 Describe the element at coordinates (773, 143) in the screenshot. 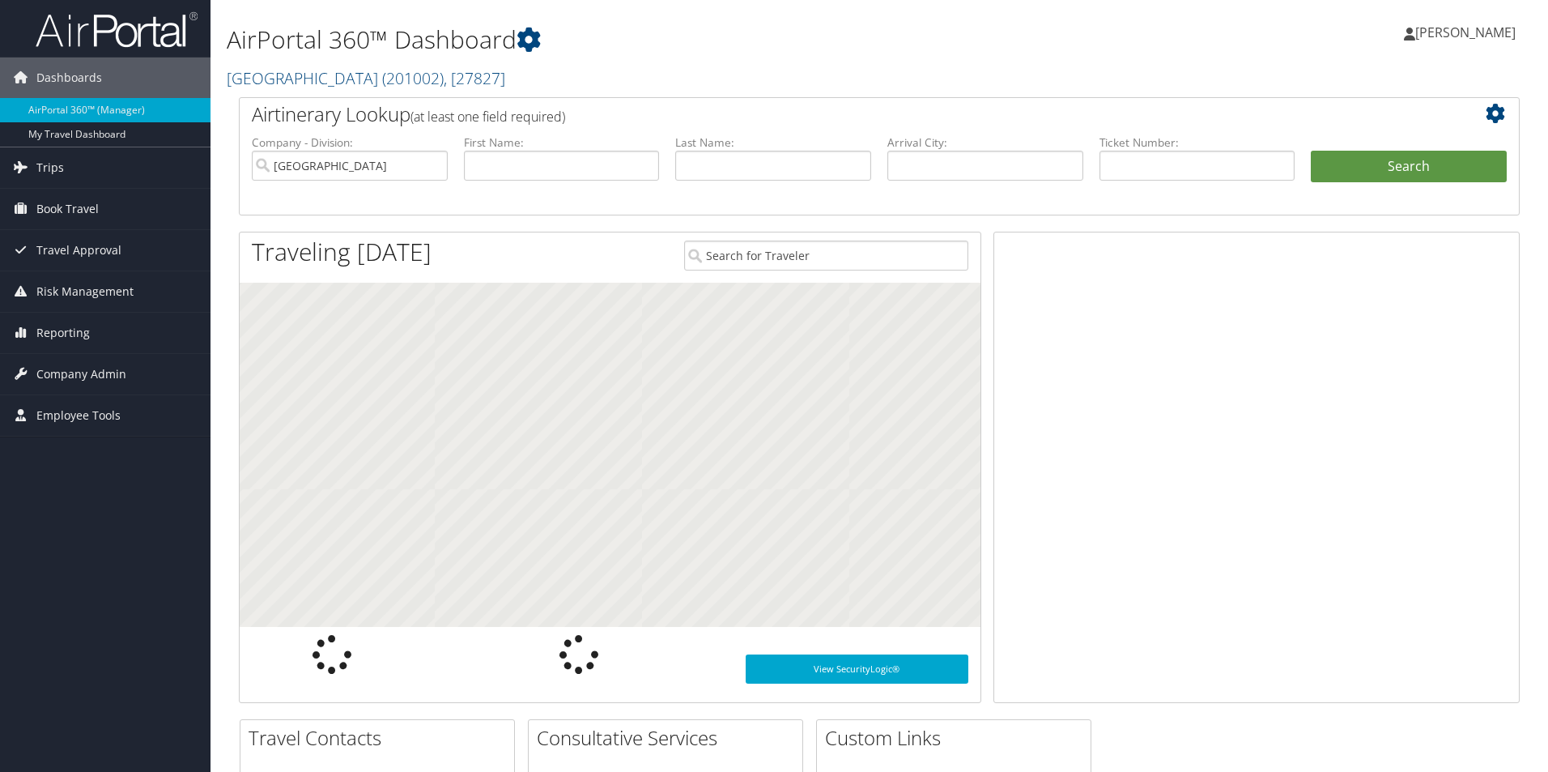

I see `label: Last Name:` at that location.